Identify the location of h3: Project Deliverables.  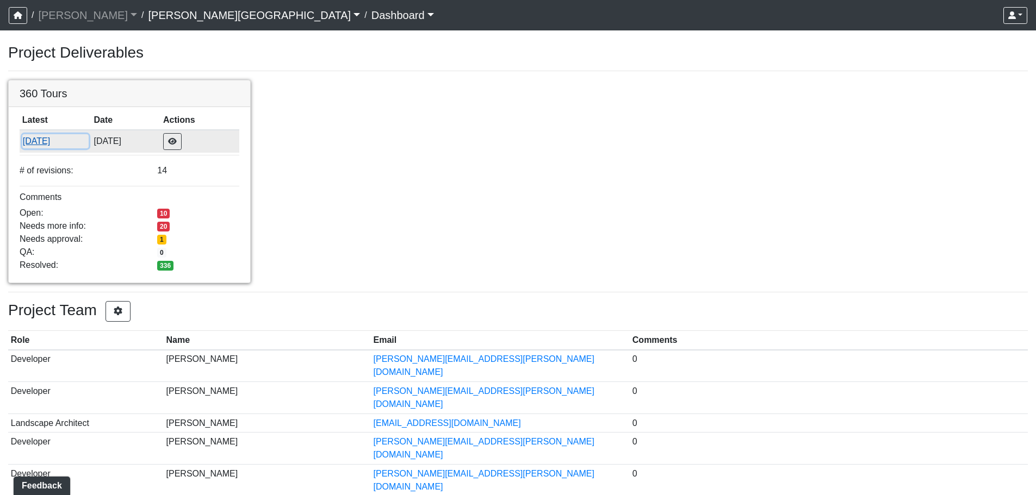
(518, 53).